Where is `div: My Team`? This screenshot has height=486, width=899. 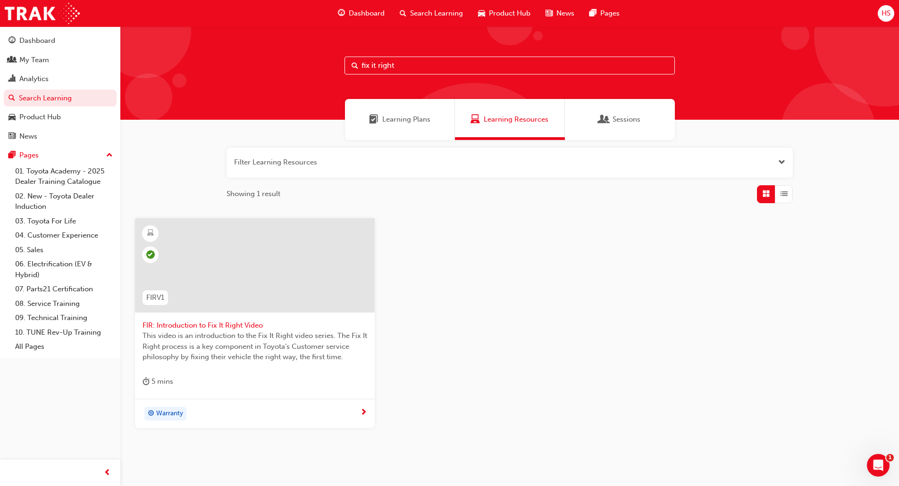
div: My Team is located at coordinates (34, 60).